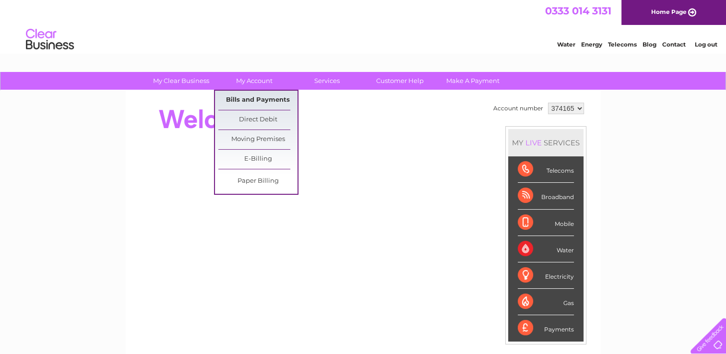 This screenshot has height=354, width=726. What do you see at coordinates (258, 100) in the screenshot?
I see `a: Bills and Payments` at bounding box center [258, 100].